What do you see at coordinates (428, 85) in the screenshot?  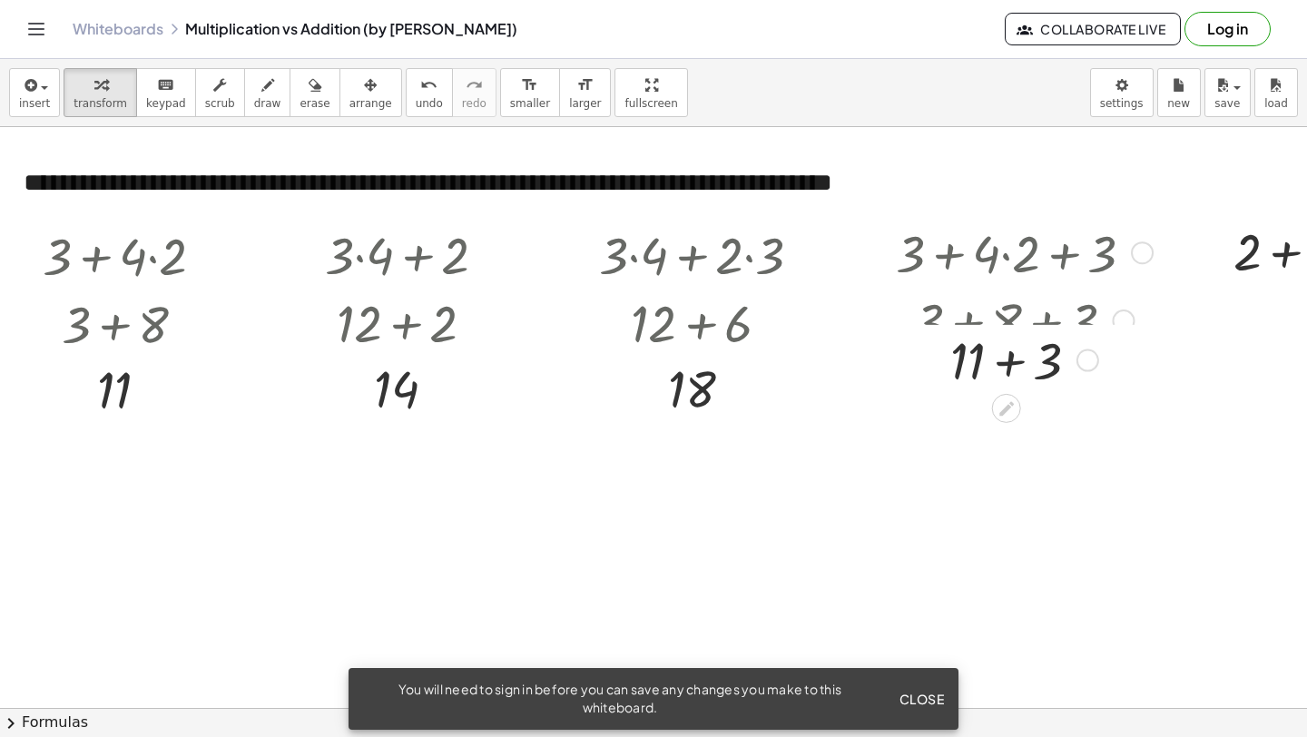 I see `i: undo` at bounding box center [428, 85].